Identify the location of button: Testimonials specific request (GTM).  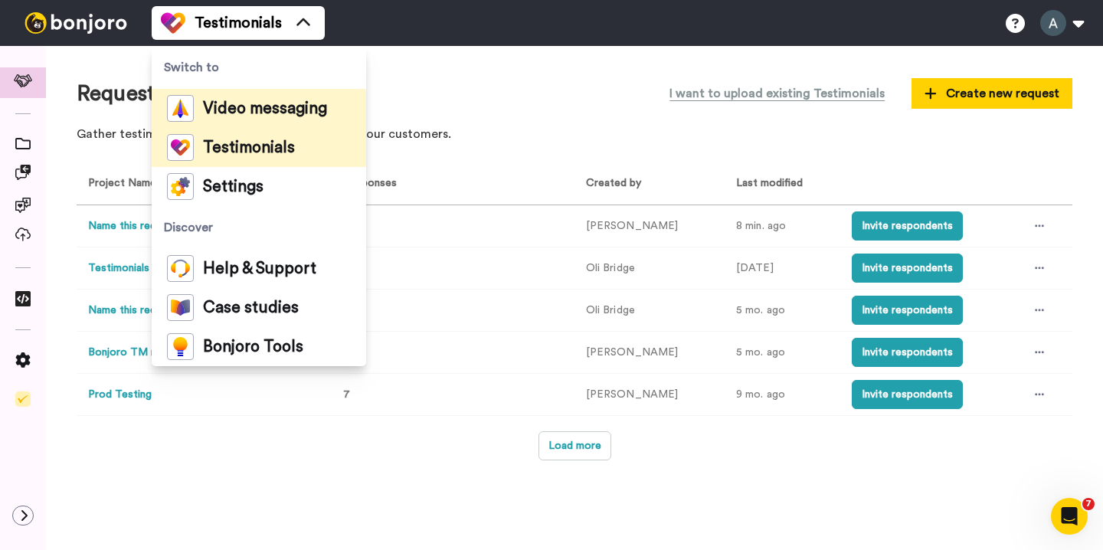
(178, 268).